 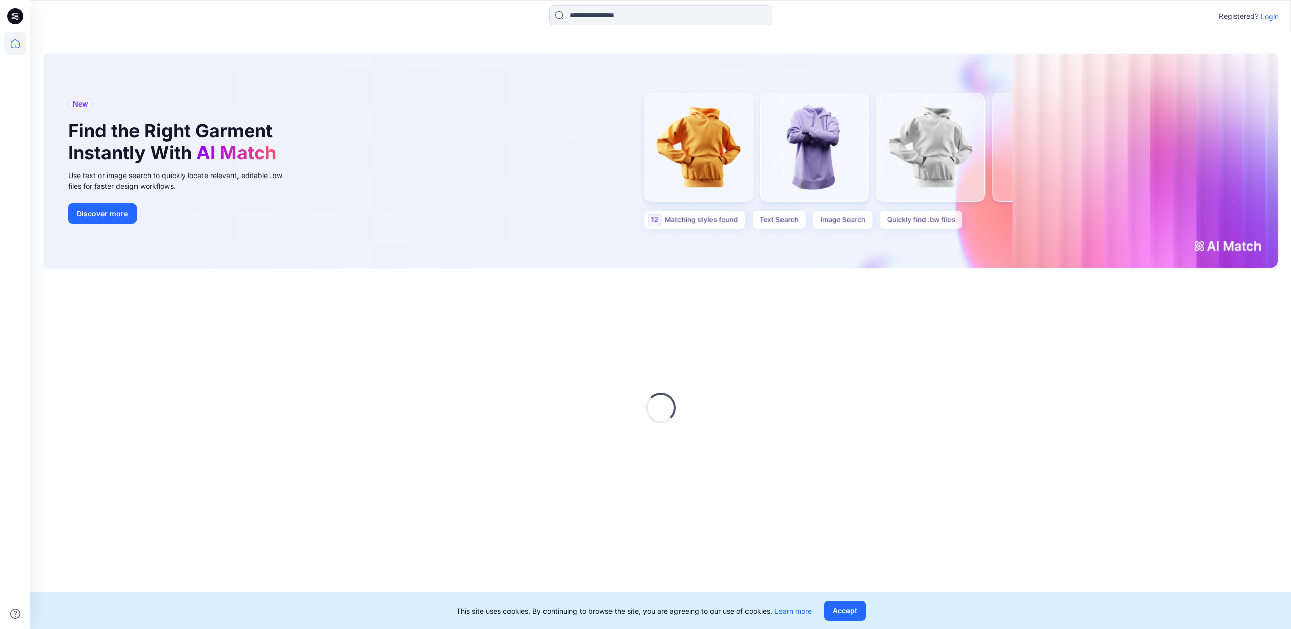 What do you see at coordinates (793, 611) in the screenshot?
I see `a: Learn more` at bounding box center [793, 611].